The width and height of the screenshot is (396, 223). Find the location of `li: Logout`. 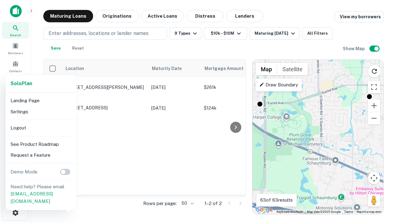

li: Logout is located at coordinates (41, 128).